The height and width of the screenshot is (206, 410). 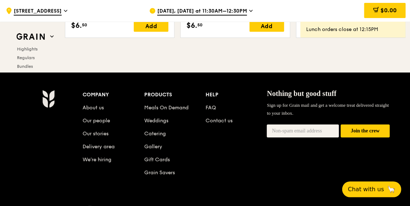 What do you see at coordinates (211, 108) in the screenshot?
I see `a: FAQ` at bounding box center [211, 108].